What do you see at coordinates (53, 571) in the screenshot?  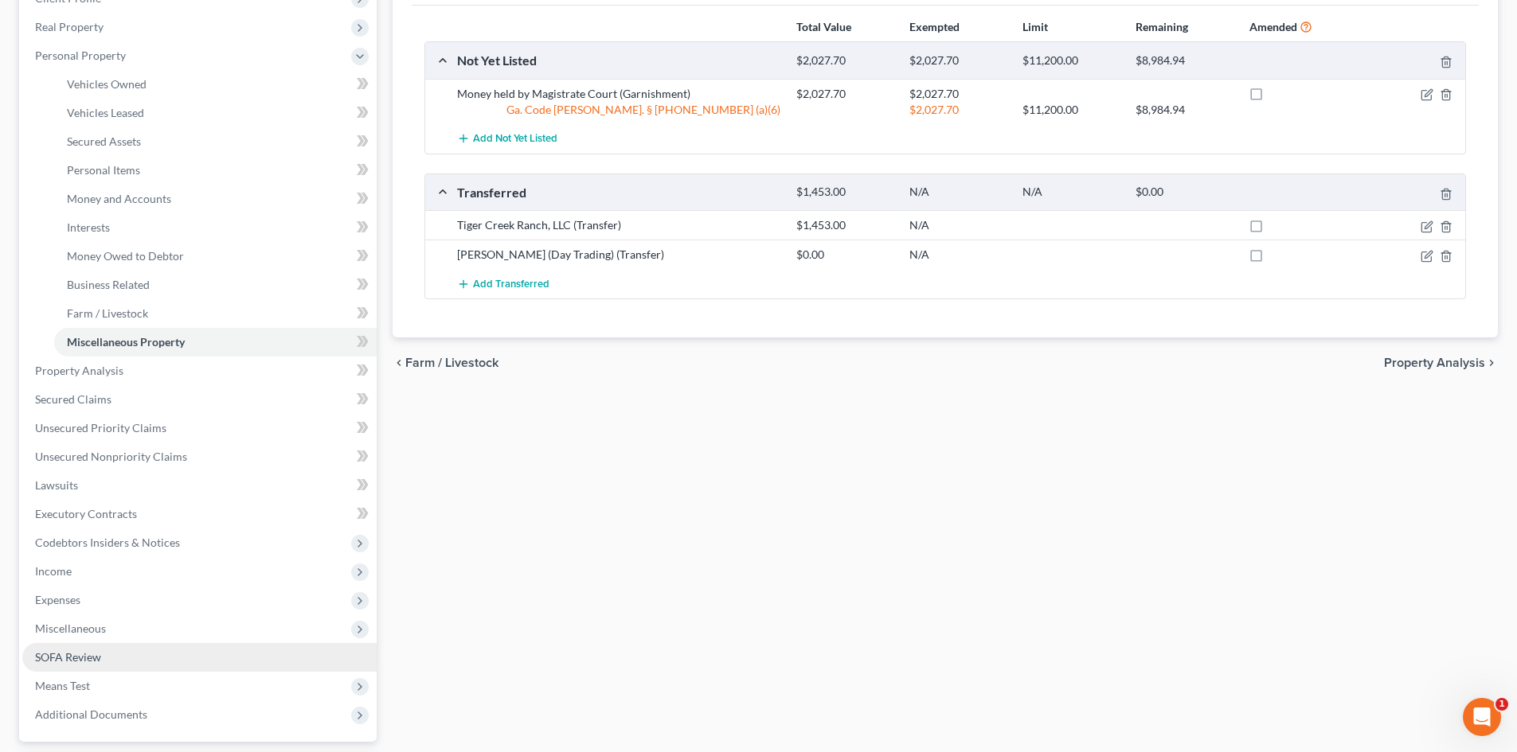 I see `span: Income` at bounding box center [53, 571].